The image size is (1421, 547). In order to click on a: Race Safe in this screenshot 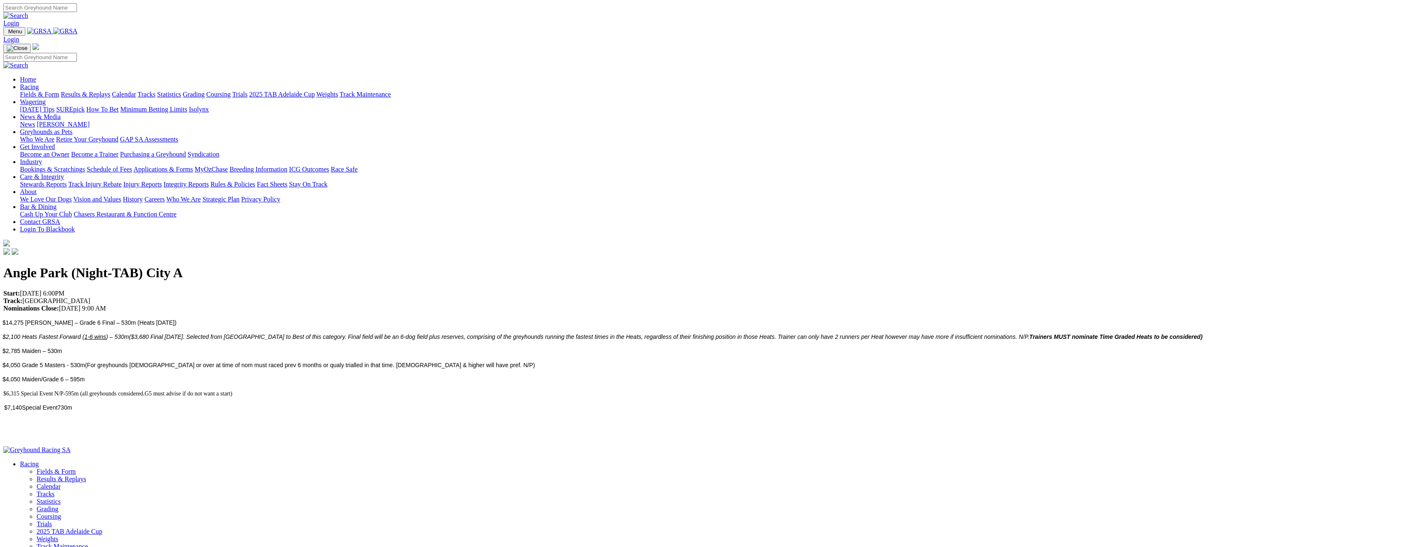, I will do `click(344, 169)`.